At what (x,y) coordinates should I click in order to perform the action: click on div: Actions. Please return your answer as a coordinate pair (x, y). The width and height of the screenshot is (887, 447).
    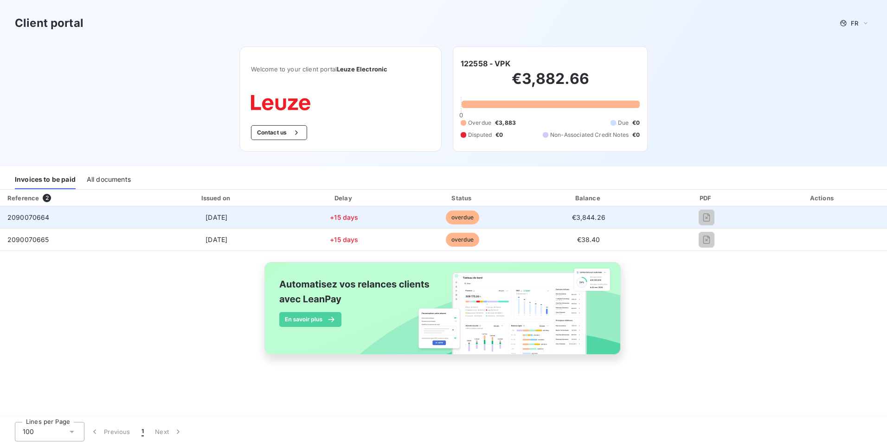
    Looking at the image, I should click on (822, 198).